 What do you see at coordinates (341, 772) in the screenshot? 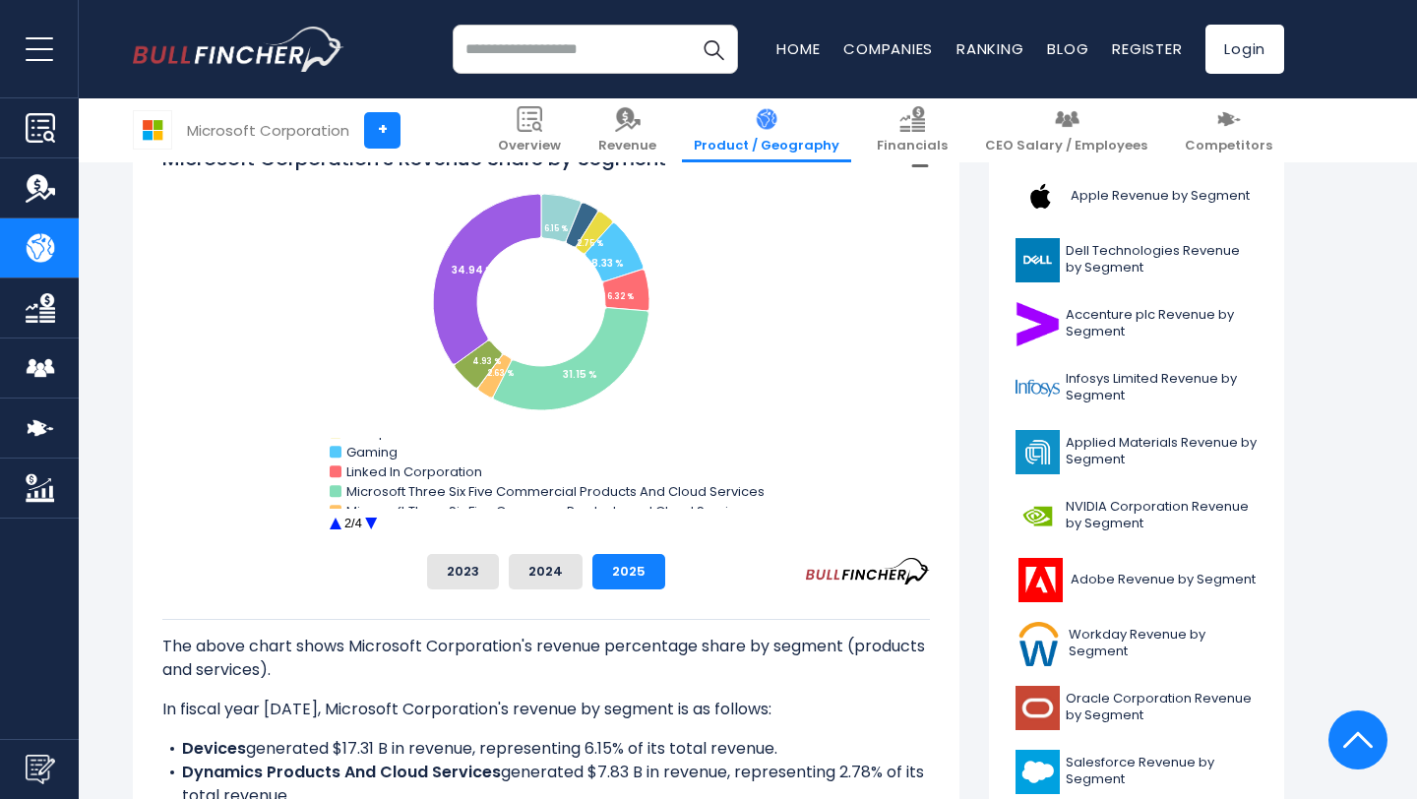
I see `b: Dynamics Products And Cloud Services` at bounding box center [341, 772].